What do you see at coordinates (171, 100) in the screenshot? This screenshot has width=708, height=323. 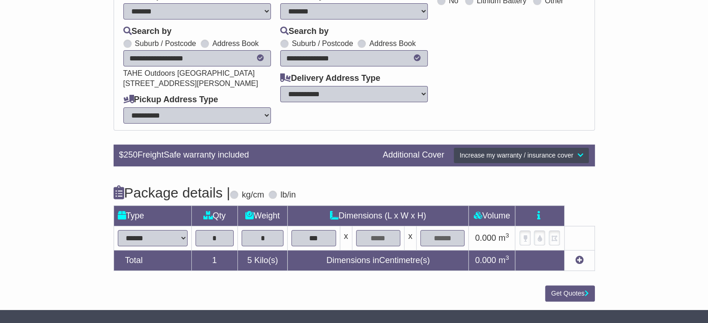 I see `label: Pickup Address Type` at bounding box center [171, 100].